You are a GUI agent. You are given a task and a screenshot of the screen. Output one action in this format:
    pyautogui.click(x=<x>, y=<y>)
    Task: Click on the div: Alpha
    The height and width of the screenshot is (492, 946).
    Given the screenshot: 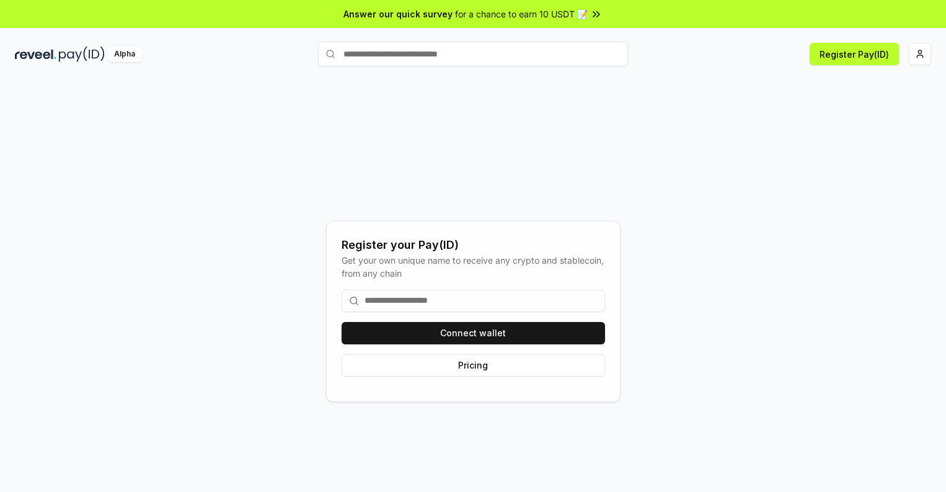 What is the action you would take?
    pyautogui.click(x=125, y=54)
    